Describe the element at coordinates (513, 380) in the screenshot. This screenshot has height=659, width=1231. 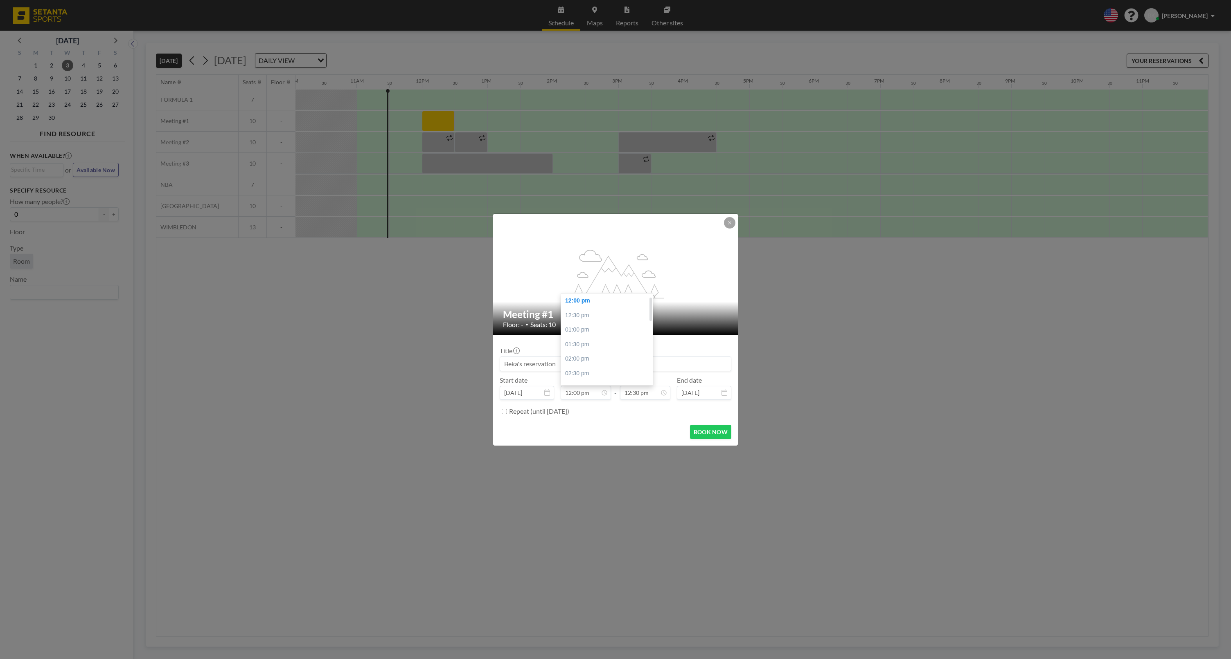
I see `label: Start date` at that location.